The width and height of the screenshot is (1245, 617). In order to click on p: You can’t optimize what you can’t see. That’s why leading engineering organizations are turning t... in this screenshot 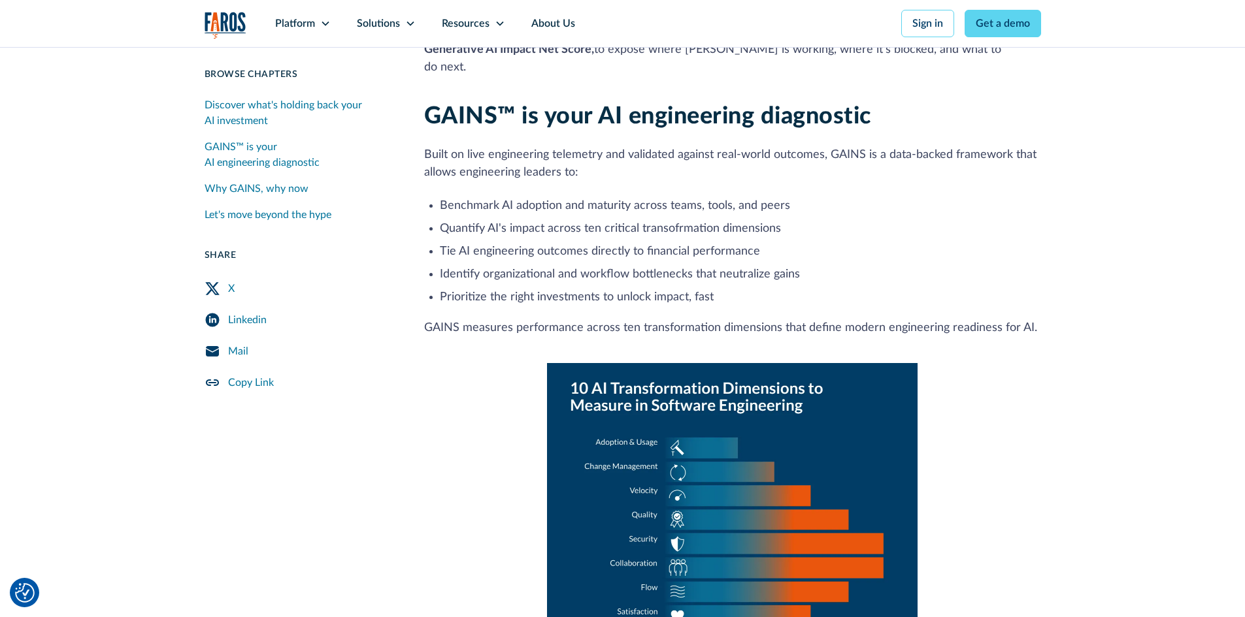, I will do `click(732, 50)`.